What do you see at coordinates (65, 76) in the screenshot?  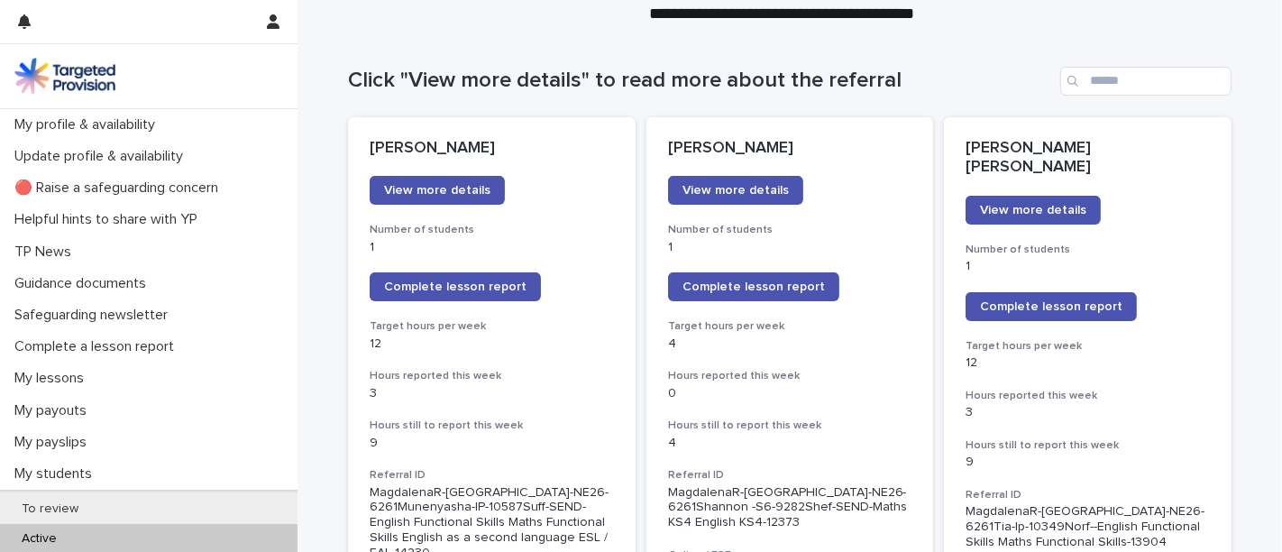 I see `img: M5nRWzHhSzIhMunXDL62` at bounding box center [65, 76].